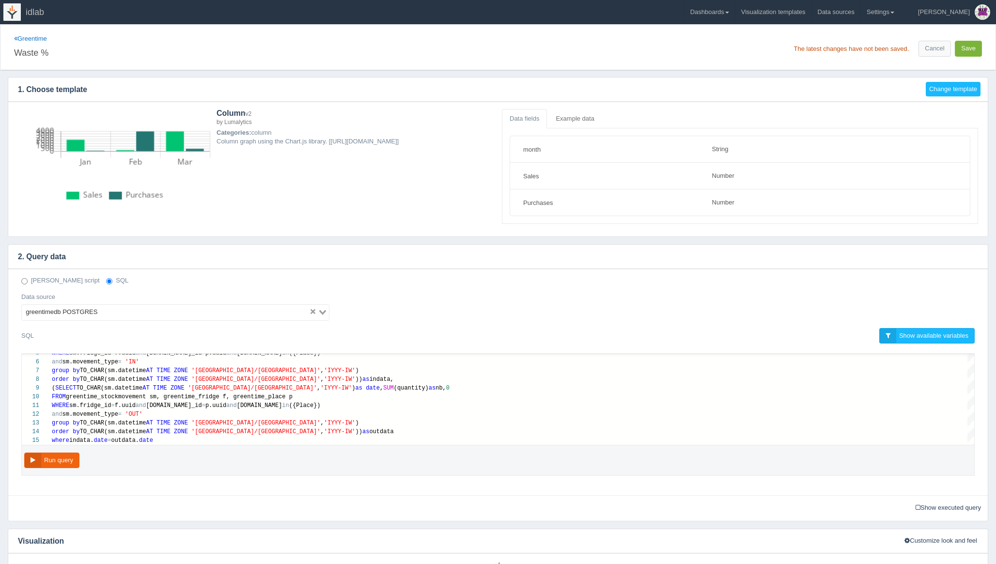  Describe the element at coordinates (926, 336) in the screenshot. I see `a: Show available variables` at that location.